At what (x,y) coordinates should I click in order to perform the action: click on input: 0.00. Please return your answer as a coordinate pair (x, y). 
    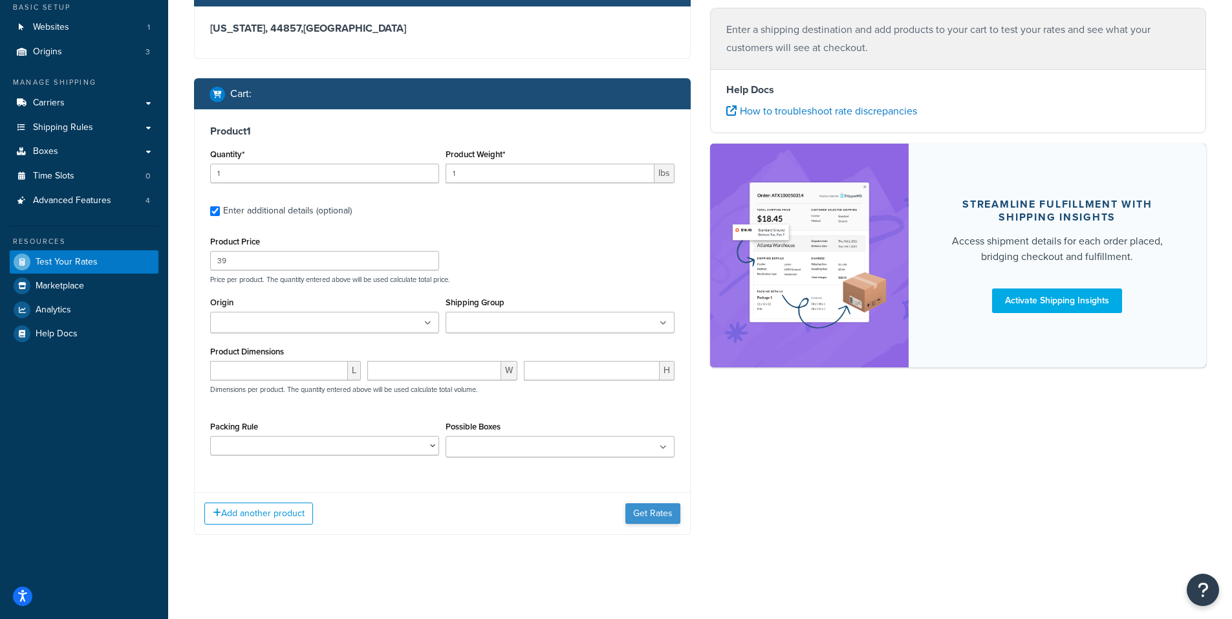
    Looking at the image, I should click on (550, 173).